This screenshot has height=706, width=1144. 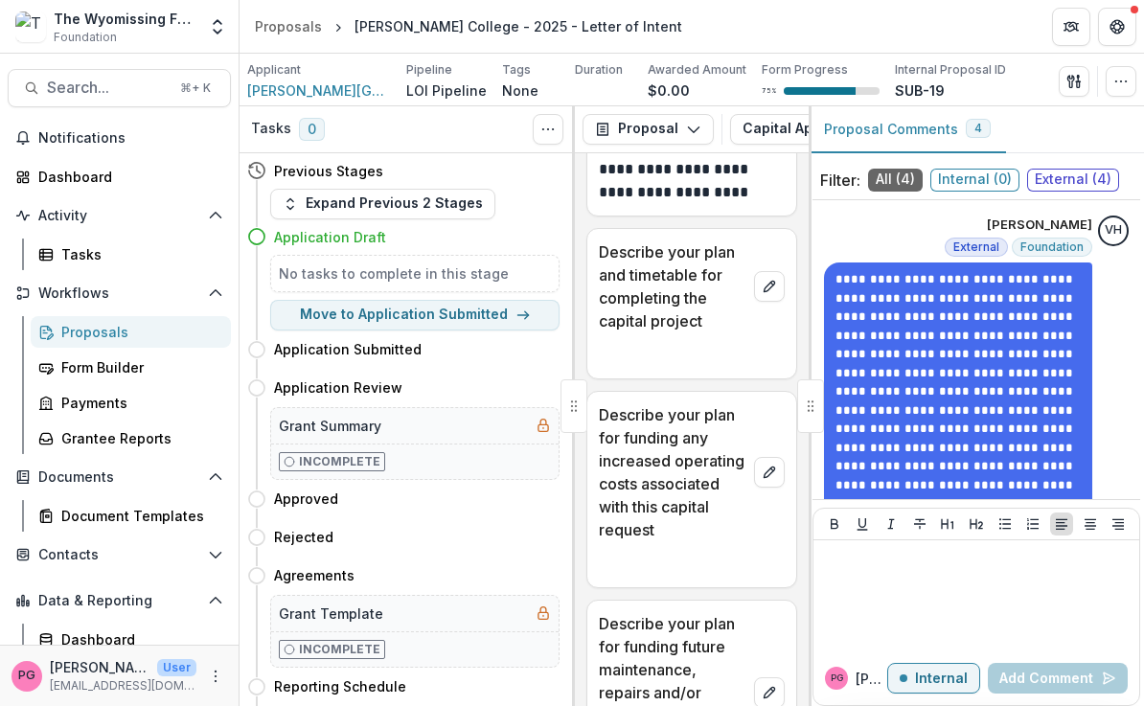 What do you see at coordinates (119, 216) in the screenshot?
I see `button: Open Activity` at bounding box center [119, 216].